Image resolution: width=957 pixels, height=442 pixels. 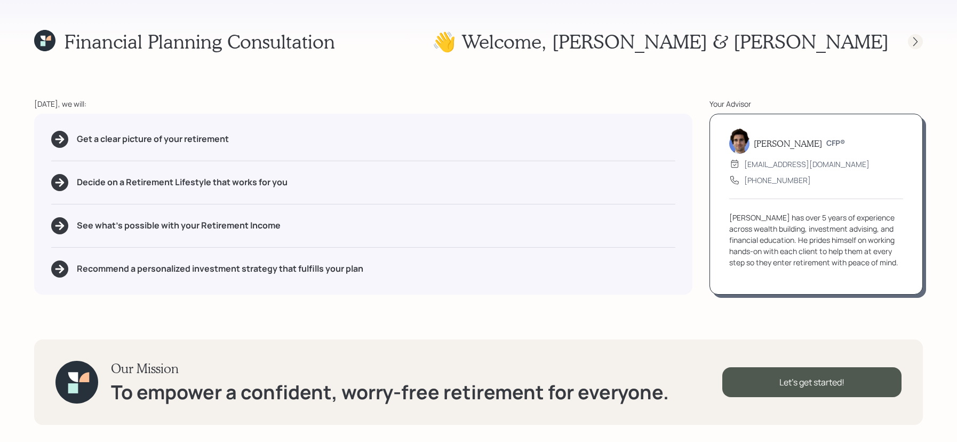 What do you see at coordinates (182, 182) in the screenshot?
I see `h5: Decide on a Retirement Lifestyle that works for you` at bounding box center [182, 182].